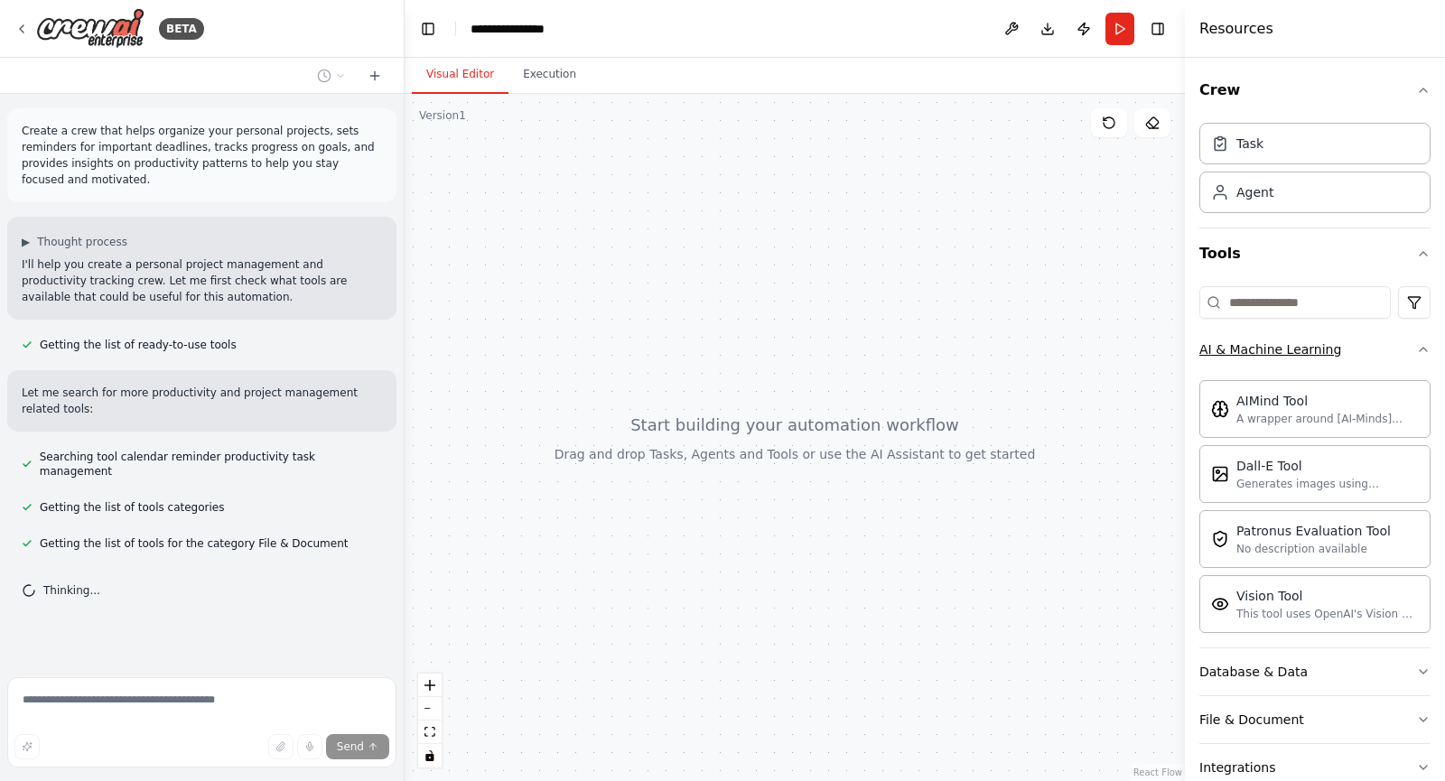 This screenshot has height=781, width=1445. What do you see at coordinates (442, 116) in the screenshot?
I see `div: Version 1` at bounding box center [442, 116].